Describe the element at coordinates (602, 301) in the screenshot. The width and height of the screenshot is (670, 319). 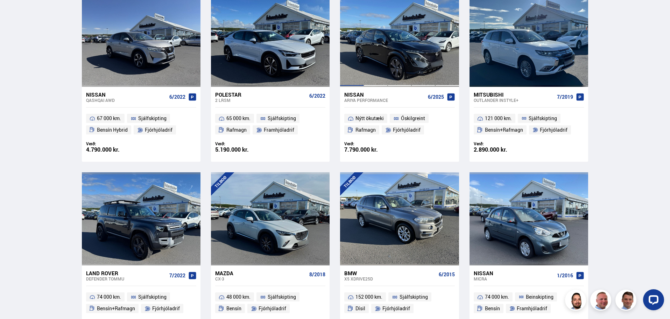
I see `img: siFngHWaQ9KaOqBr.png` at that location.